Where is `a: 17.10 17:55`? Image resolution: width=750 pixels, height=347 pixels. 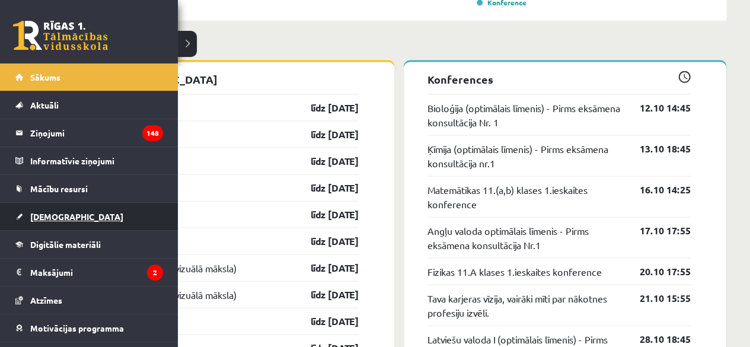
a: 17.10 17:55 is located at coordinates (656, 230).